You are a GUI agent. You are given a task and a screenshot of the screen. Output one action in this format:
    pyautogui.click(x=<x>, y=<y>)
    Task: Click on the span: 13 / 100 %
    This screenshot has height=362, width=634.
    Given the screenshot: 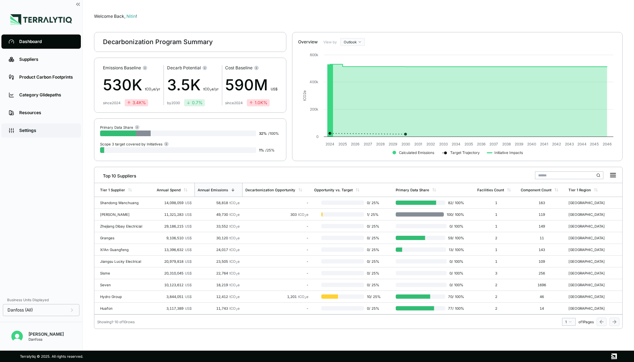 What is the action you would take?
    pyautogui.click(x=455, y=250)
    